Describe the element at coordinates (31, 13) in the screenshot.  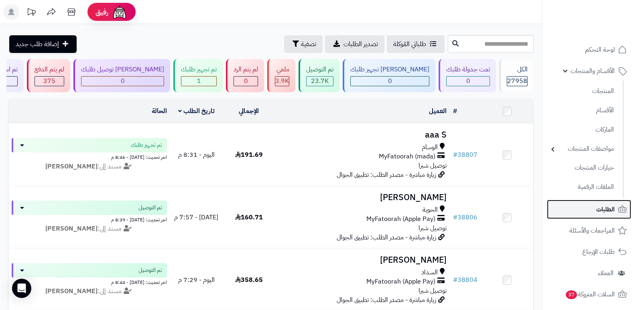
I see `a: تحديثات المنصة` at that location.